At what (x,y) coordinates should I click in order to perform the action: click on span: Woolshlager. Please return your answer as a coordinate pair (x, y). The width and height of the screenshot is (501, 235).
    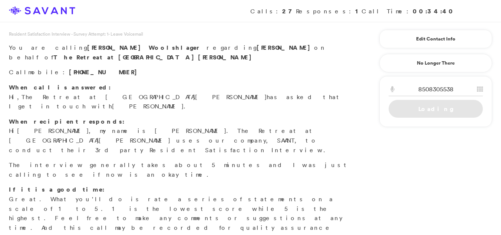
    Looking at the image, I should click on (175, 47).